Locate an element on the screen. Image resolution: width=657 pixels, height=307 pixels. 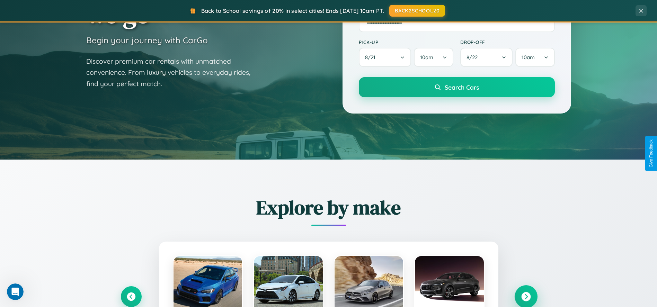
span: 8 / 21 is located at coordinates (372, 57).